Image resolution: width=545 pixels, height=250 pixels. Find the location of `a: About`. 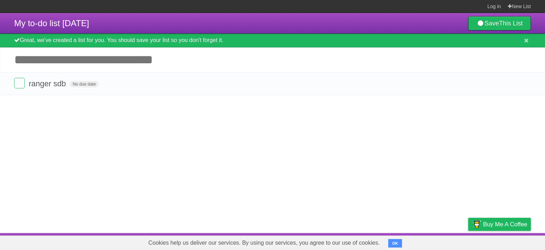

a: About is located at coordinates (382, 242).